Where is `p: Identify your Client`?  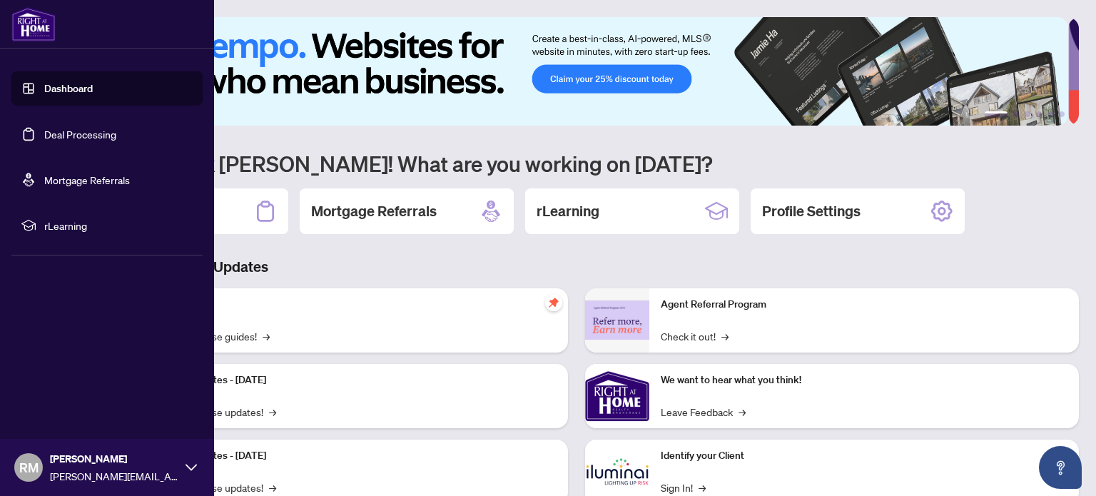
p: Identify your Client is located at coordinates (864, 456).